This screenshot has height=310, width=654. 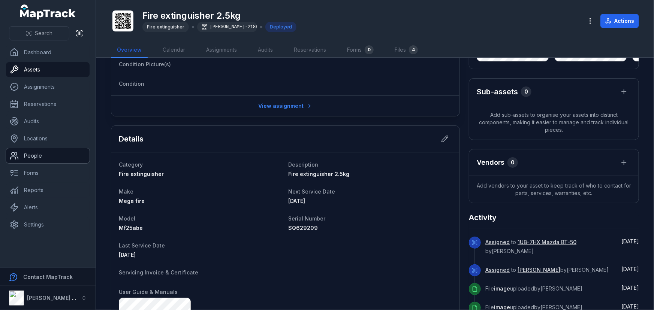 I want to click on a: Overview, so click(x=129, y=50).